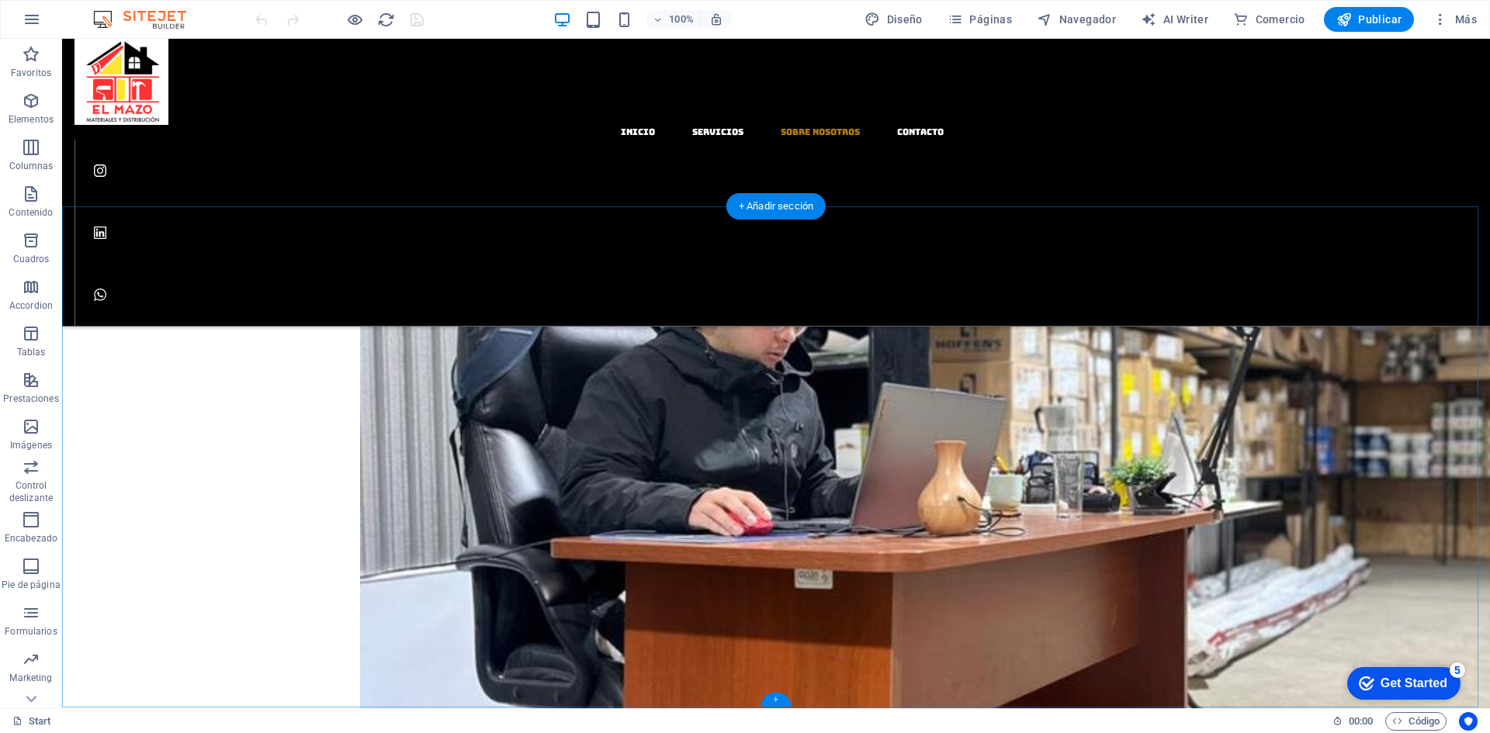 The width and height of the screenshot is (1490, 733). I want to click on button: Más, so click(1454, 19).